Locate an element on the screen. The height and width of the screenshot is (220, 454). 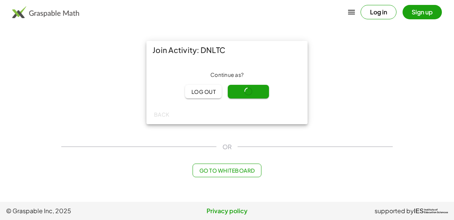
button: Go to Whiteboard is located at coordinates (227, 170).